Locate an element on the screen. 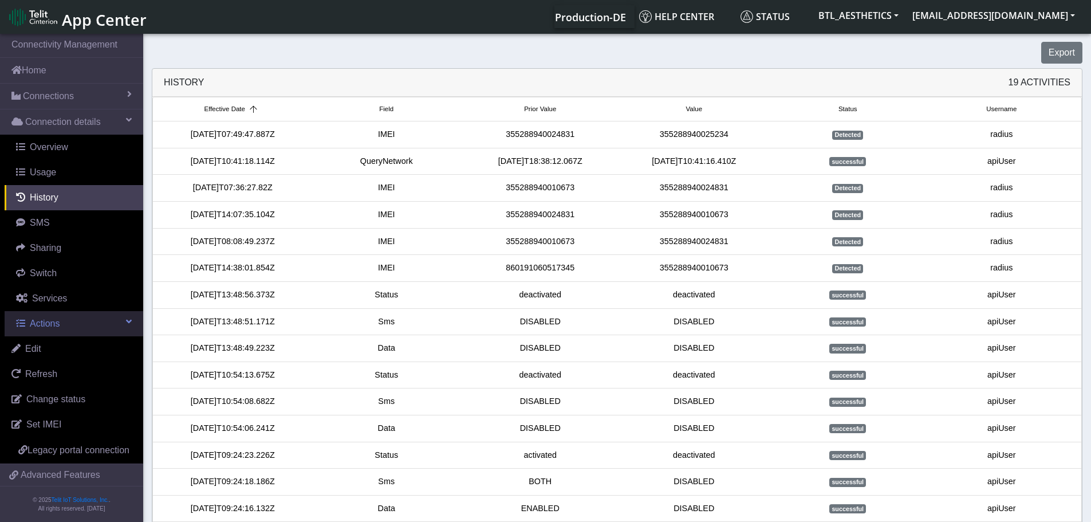 This screenshot has width=1091, height=522. img: status.svg is located at coordinates (747, 17).